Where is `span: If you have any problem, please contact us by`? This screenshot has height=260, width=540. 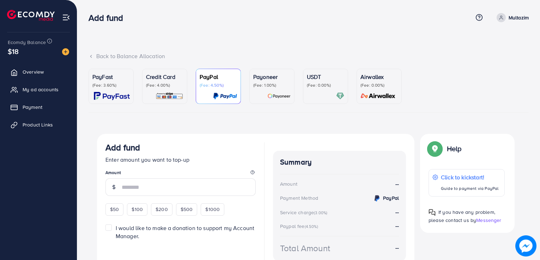 span: If you have any problem, please contact us by is located at coordinates (462, 216).